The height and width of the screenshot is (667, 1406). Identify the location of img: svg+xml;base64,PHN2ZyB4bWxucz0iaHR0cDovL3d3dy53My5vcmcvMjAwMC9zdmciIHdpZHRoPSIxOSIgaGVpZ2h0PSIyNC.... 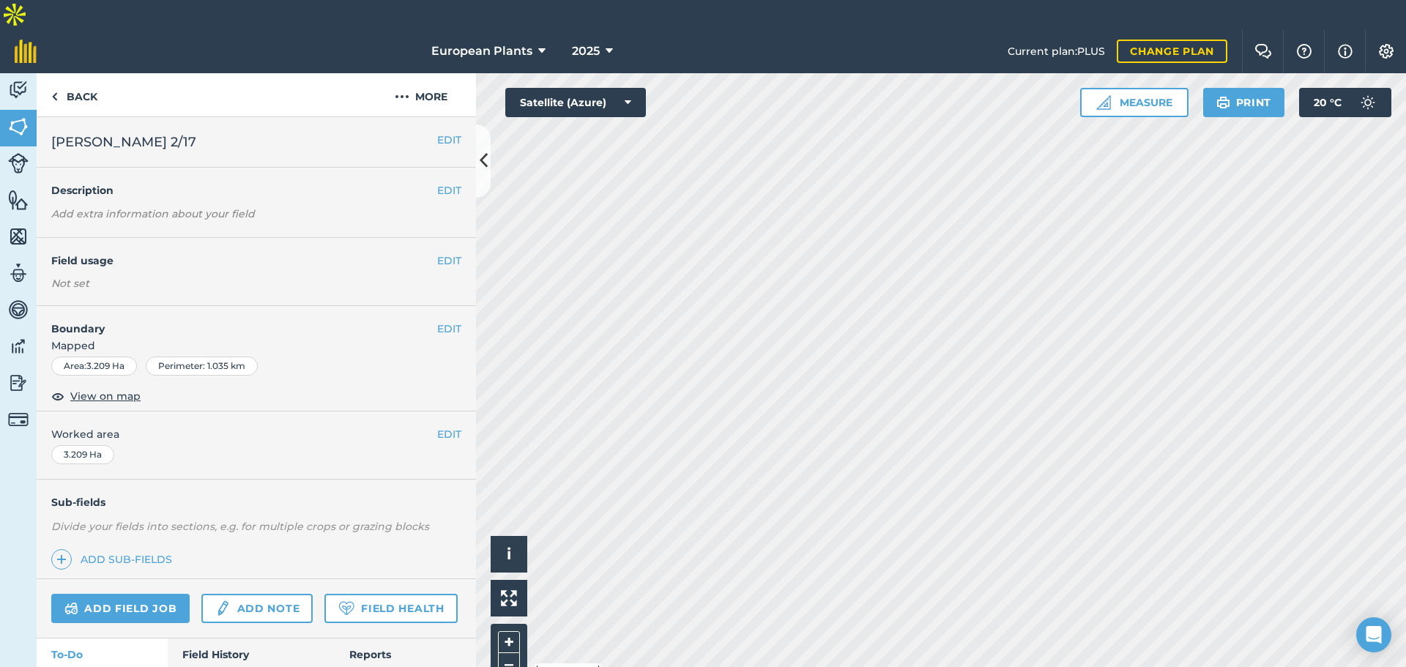
(1223, 103).